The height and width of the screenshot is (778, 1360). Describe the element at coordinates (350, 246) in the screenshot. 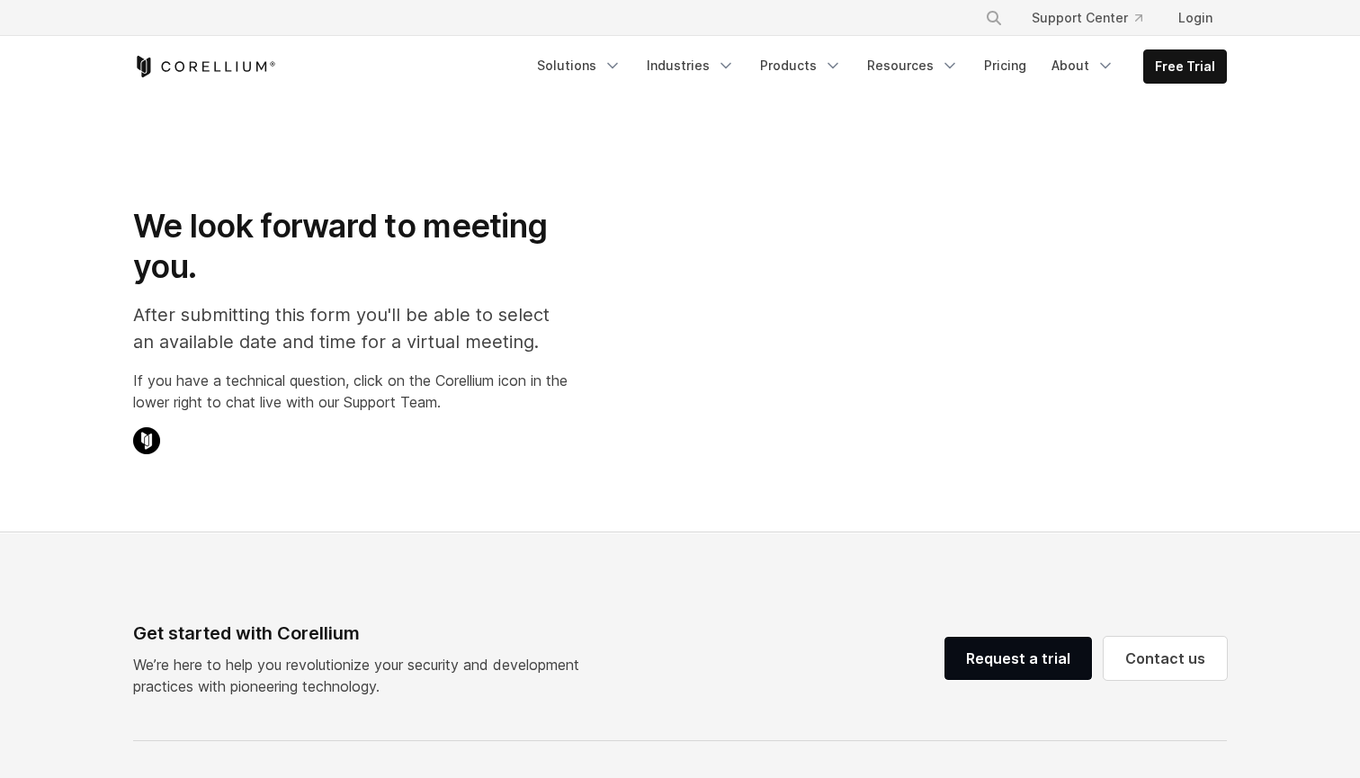

I see `h1: We look forward to meeting you.` at that location.